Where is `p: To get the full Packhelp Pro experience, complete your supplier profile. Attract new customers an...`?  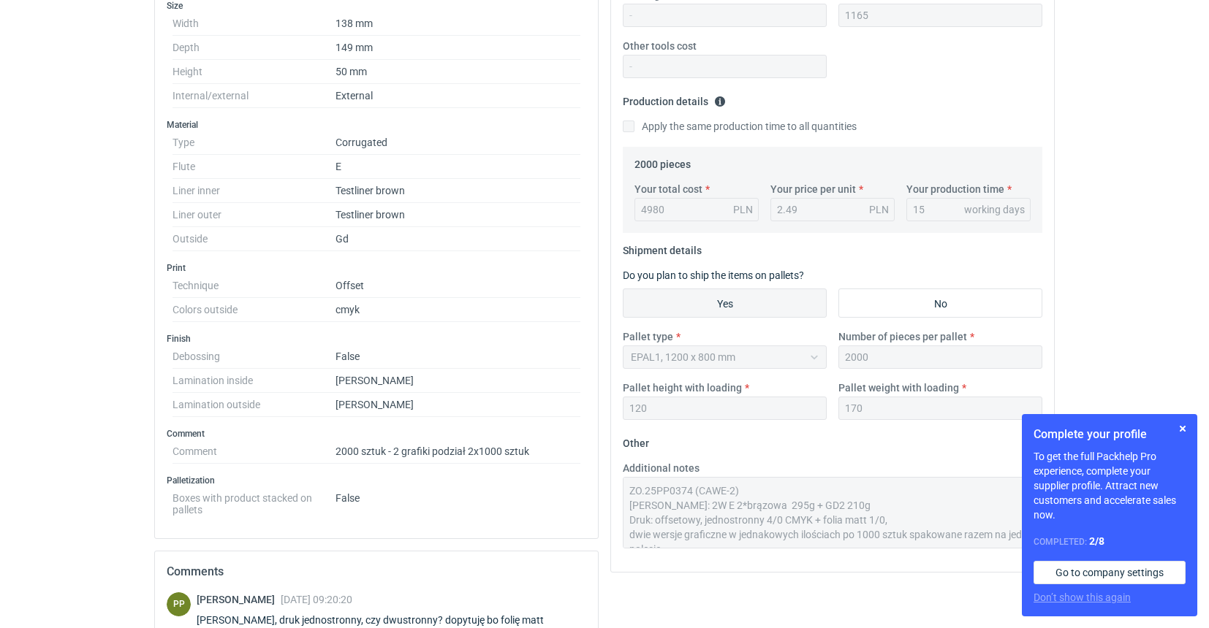 p: To get the full Packhelp Pro experience, complete your supplier profile. Attract new customers an... is located at coordinates (1109, 486).